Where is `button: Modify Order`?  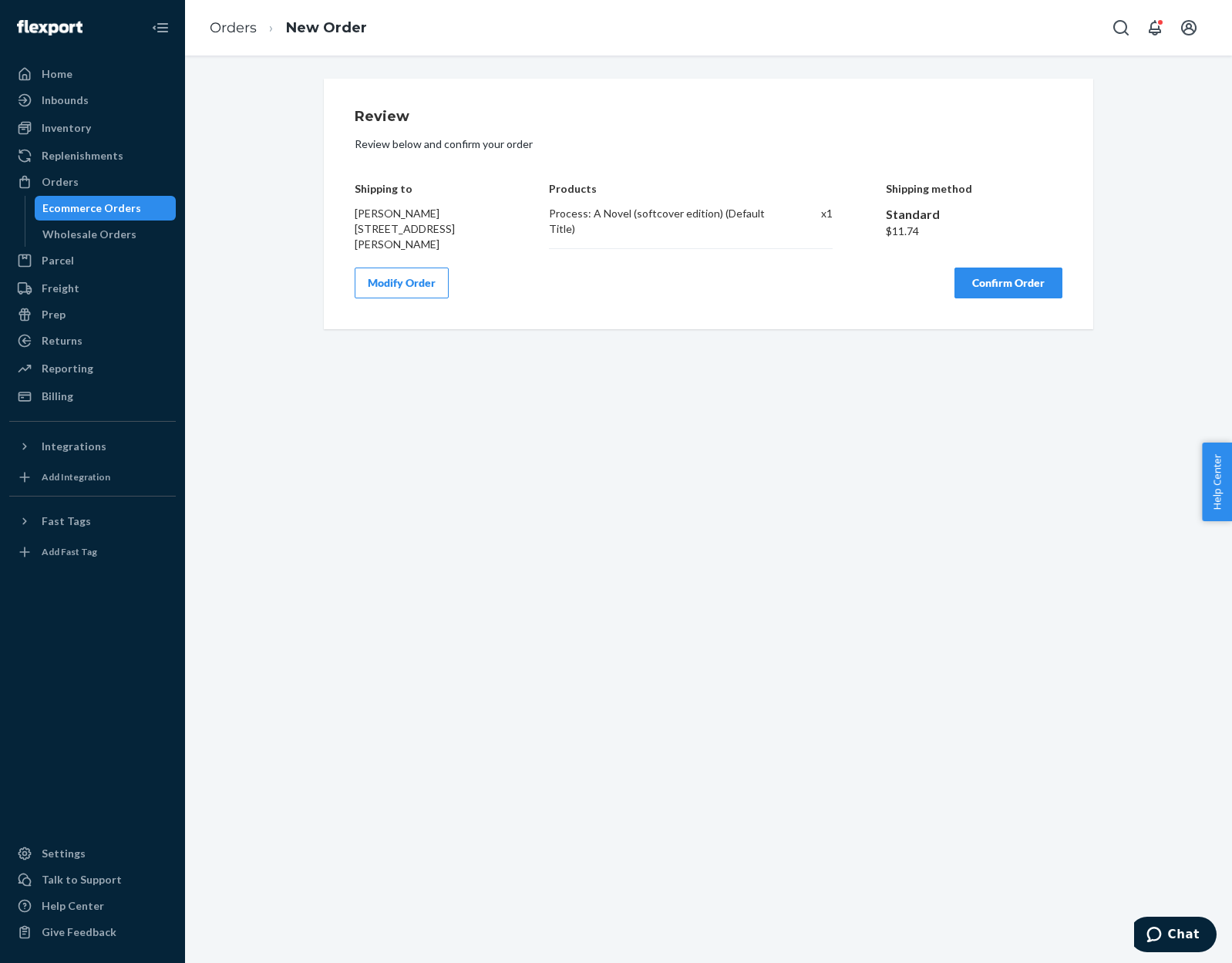 button: Modify Order is located at coordinates (402, 283).